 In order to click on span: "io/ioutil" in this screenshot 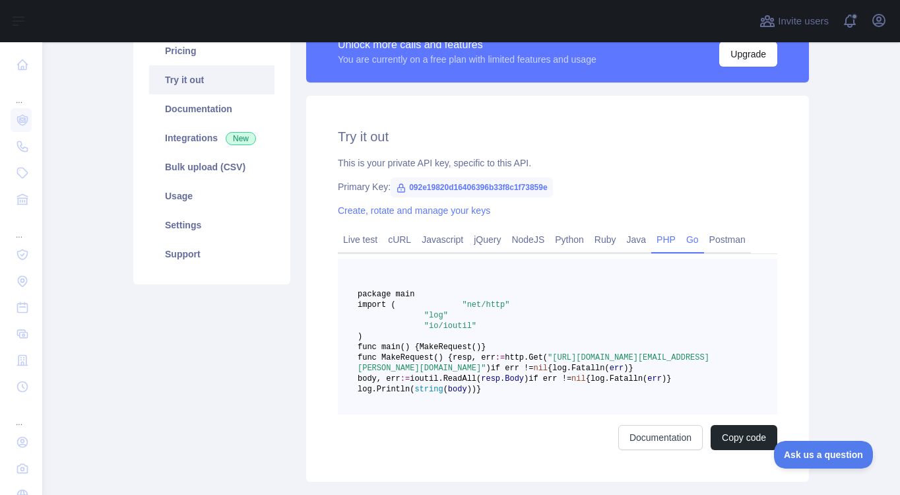, I will do `click(450, 326)`.